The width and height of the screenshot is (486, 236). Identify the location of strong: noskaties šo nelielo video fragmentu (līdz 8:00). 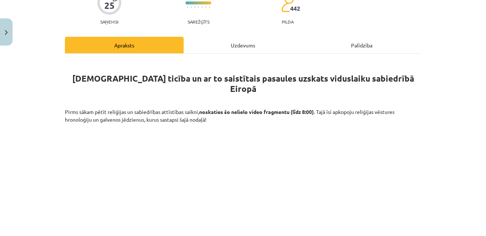
(256, 112).